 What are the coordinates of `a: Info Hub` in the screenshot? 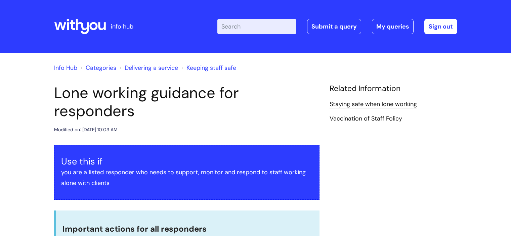 It's located at (66, 68).